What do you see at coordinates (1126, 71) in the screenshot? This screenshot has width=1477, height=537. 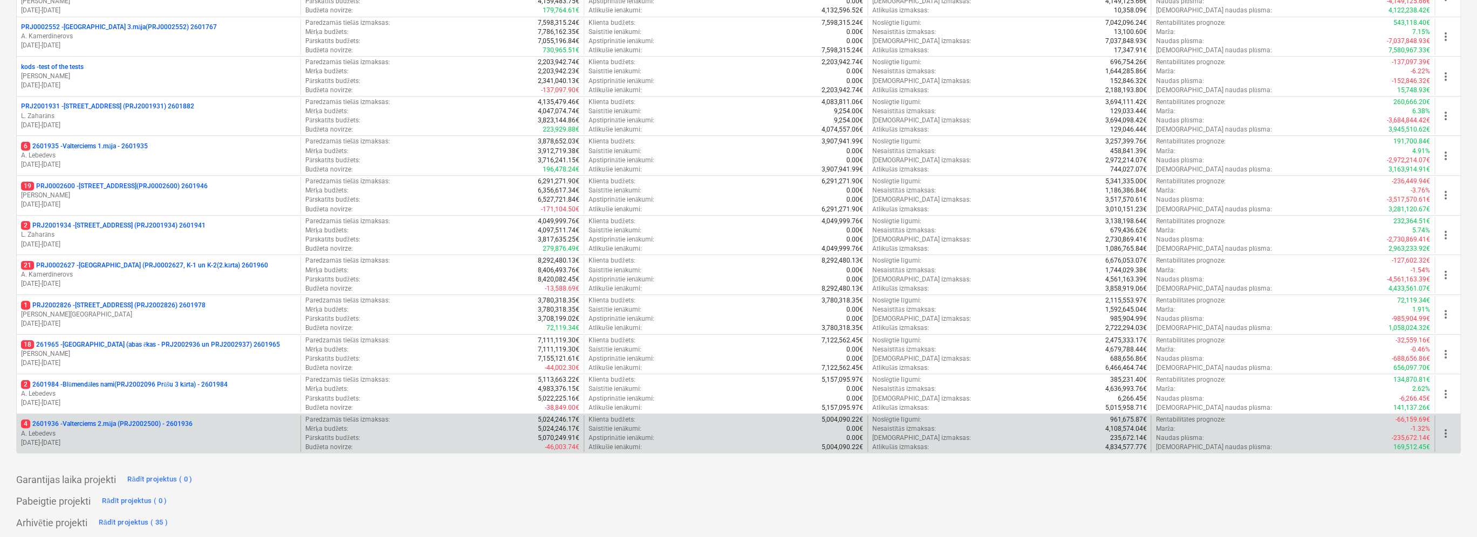 I see `p: 1,644,285.86€` at bounding box center [1126, 71].